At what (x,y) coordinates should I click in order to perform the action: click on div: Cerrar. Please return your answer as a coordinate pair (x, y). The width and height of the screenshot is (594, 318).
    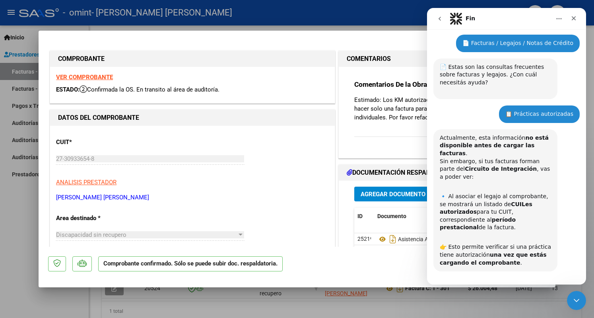
    Looking at the image, I should click on (147, 10).